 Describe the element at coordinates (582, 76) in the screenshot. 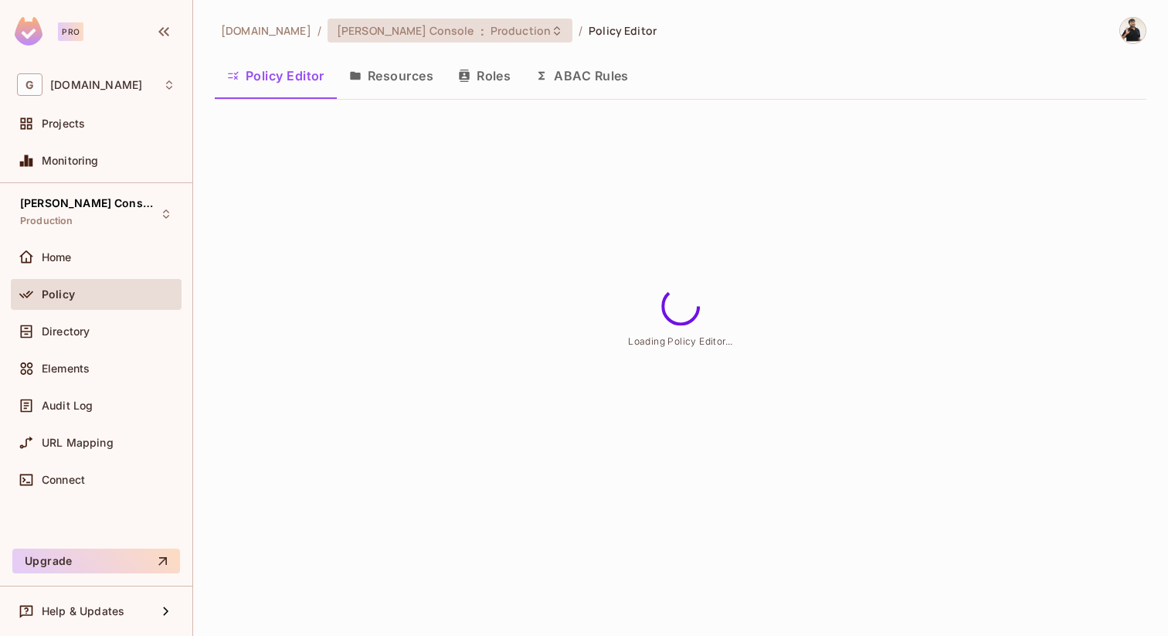

I see `button: ABAC Rules` at that location.